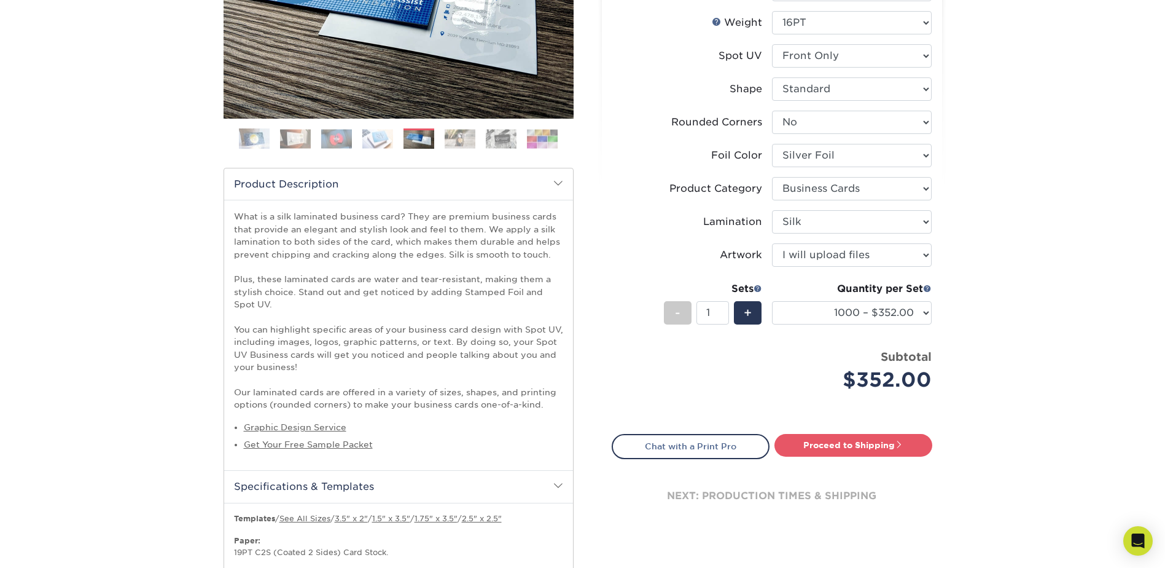  What do you see at coordinates (337, 138) in the screenshot?
I see `img: Business Cards 03` at bounding box center [337, 138].